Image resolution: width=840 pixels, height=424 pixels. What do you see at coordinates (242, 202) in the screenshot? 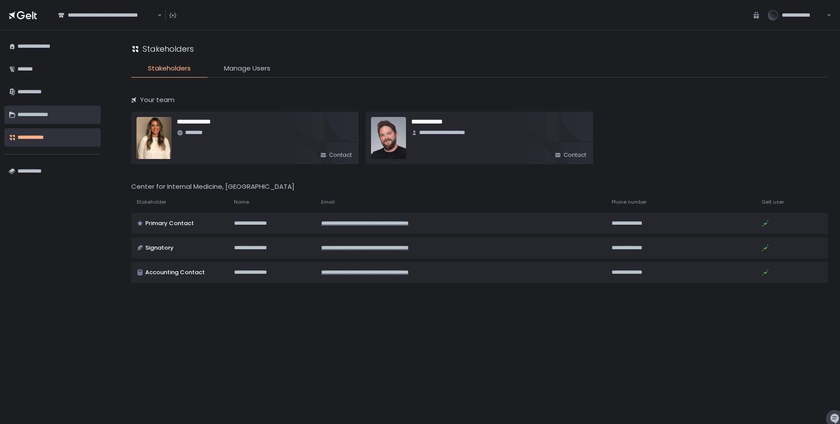
I see `span: Name` at bounding box center [242, 202].